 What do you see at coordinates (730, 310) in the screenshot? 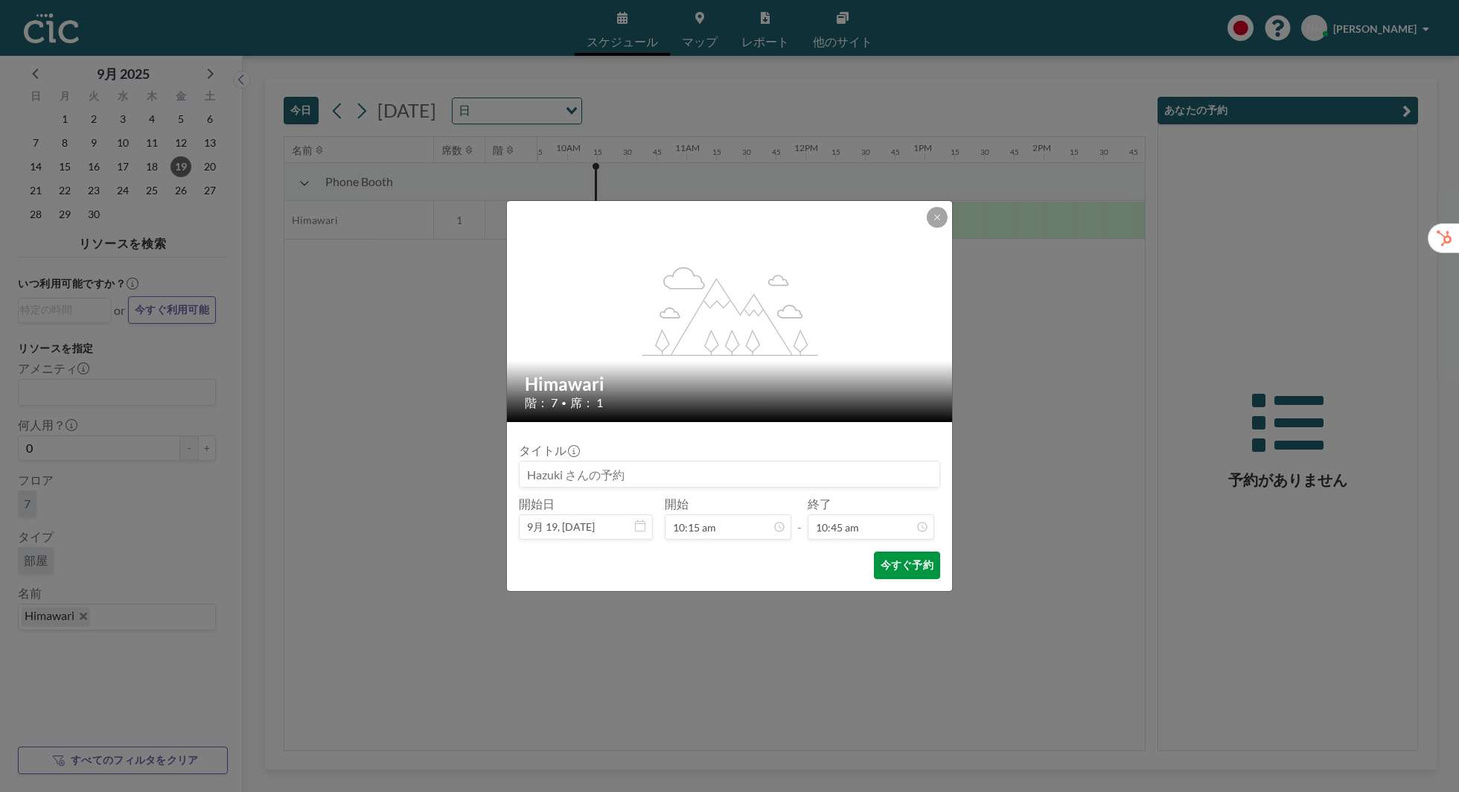
I see `g: flex-grow: 1.2;` at bounding box center [730, 310].